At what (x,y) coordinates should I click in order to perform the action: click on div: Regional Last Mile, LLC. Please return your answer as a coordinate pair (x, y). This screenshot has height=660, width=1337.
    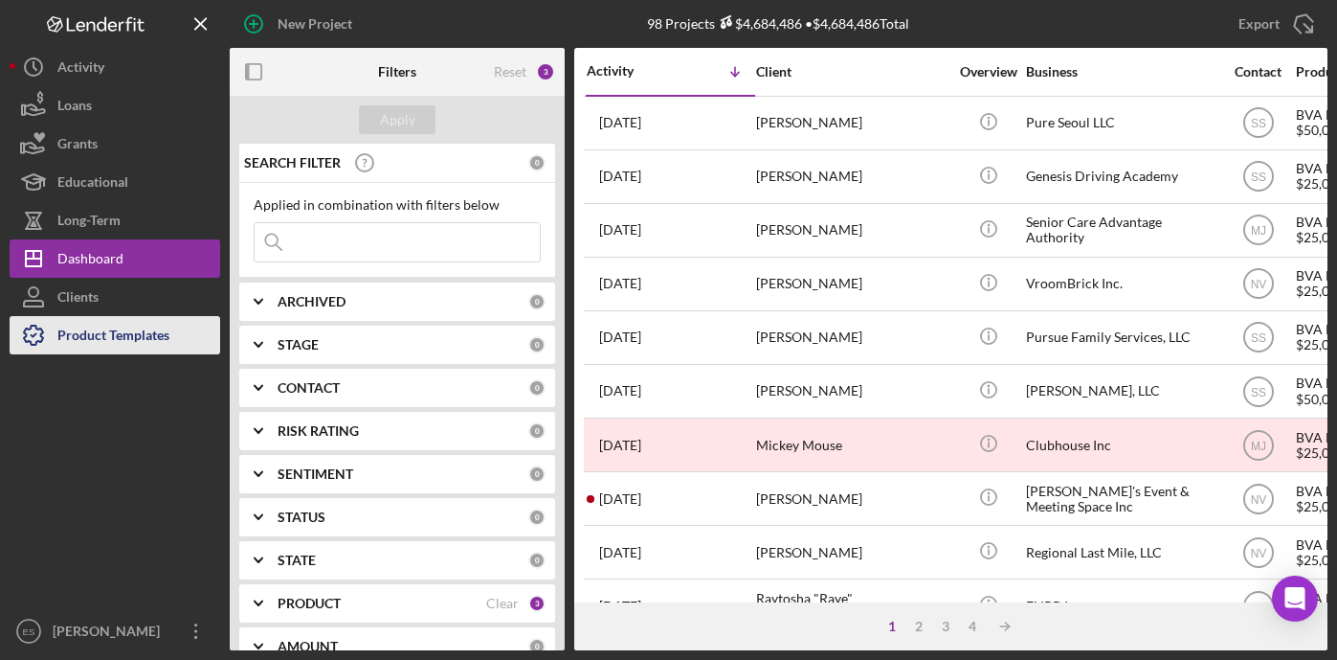
    Looking at the image, I should click on (1122, 551).